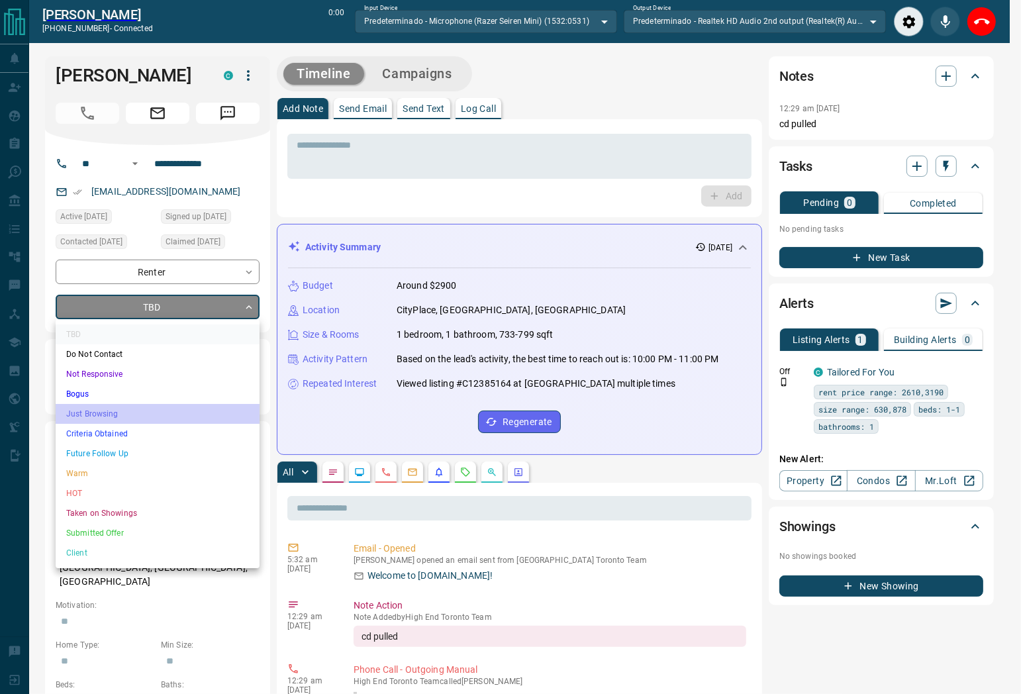 The image size is (1021, 694). I want to click on li: Not Responsive, so click(158, 374).